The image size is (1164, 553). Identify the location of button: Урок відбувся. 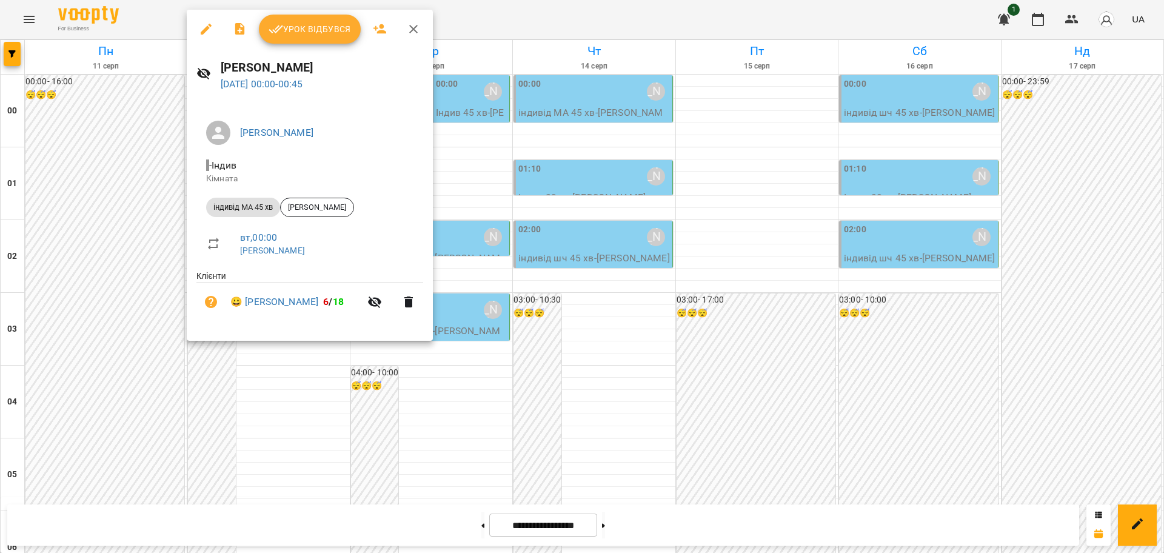
(310, 29).